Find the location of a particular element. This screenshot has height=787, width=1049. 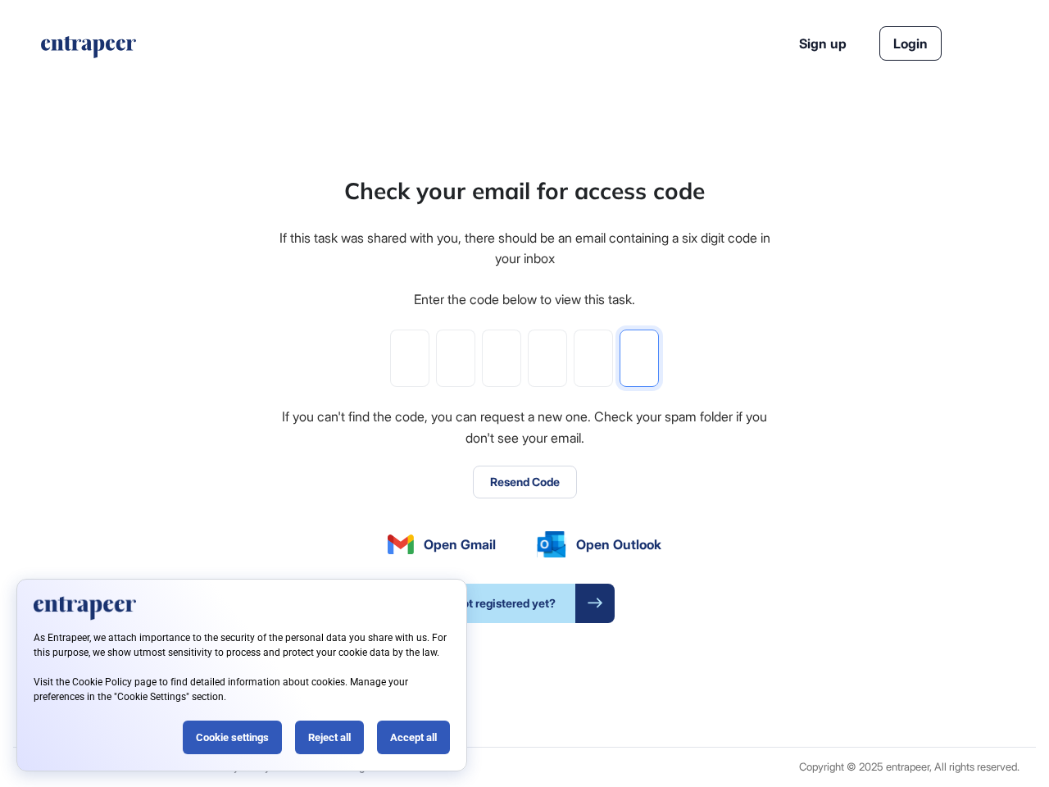

div: Copyright © 2025 entrapeer, All rights reserved. is located at coordinates (909, 766).